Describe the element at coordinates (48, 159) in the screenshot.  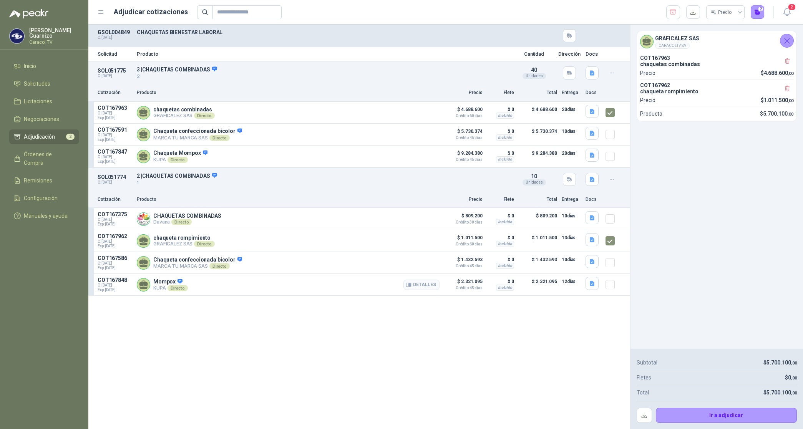
I see `span: Órdenes de Compra` at that location.